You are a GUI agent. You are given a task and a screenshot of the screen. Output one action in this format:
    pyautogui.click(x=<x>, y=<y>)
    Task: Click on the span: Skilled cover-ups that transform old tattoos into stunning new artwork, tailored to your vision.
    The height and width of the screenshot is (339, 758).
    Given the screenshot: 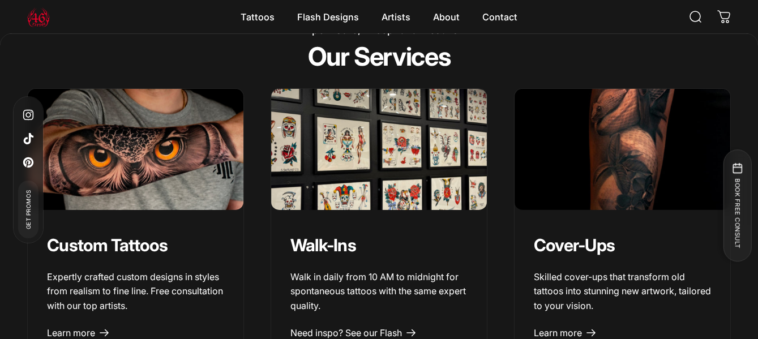 What is the action you would take?
    pyautogui.click(x=622, y=291)
    